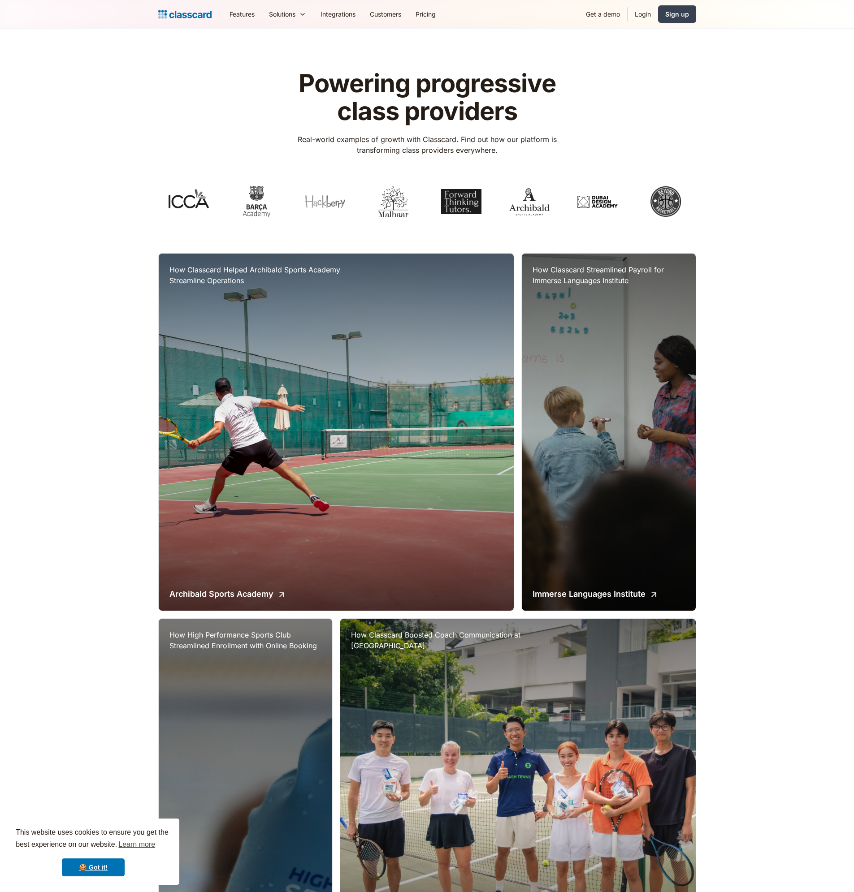  What do you see at coordinates (427, 97) in the screenshot?
I see `h1: Powering progressive class providers` at bounding box center [427, 97].